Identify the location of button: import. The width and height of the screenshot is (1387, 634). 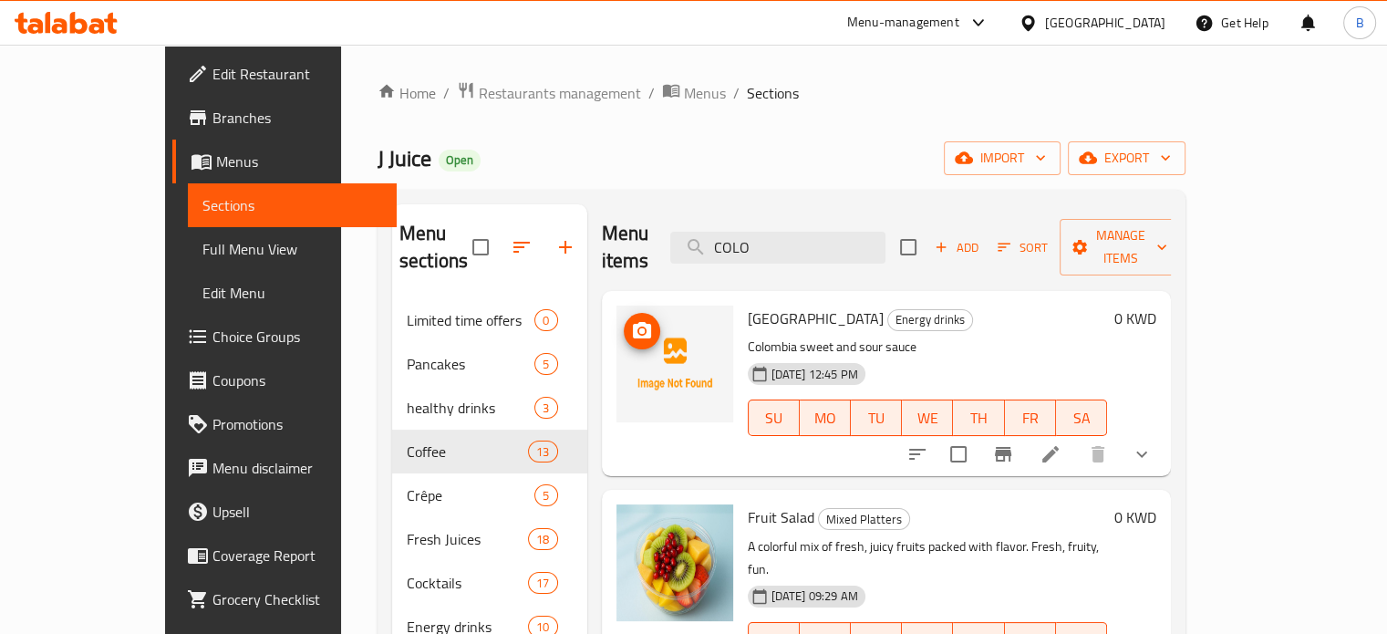
(1002, 158).